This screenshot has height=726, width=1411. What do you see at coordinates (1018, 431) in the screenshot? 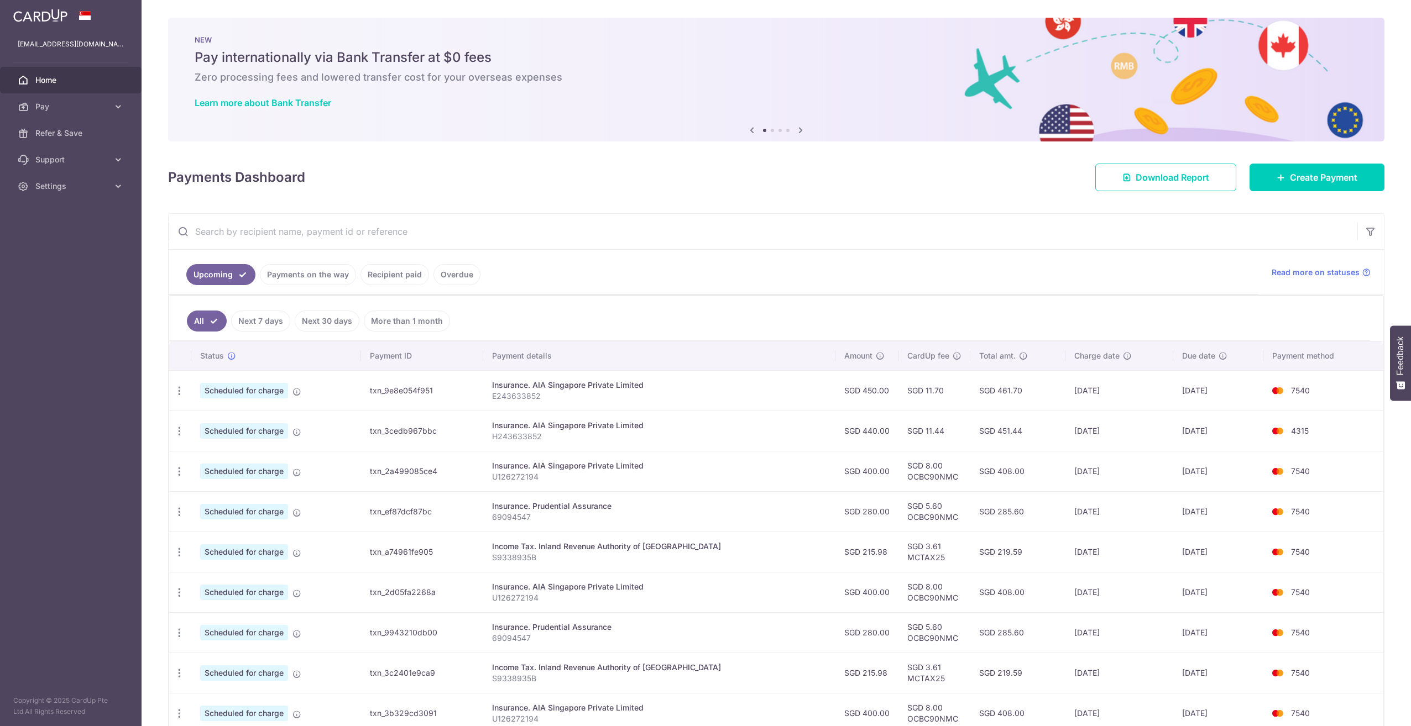
I see `td: SGD 451.44` at bounding box center [1018, 431].